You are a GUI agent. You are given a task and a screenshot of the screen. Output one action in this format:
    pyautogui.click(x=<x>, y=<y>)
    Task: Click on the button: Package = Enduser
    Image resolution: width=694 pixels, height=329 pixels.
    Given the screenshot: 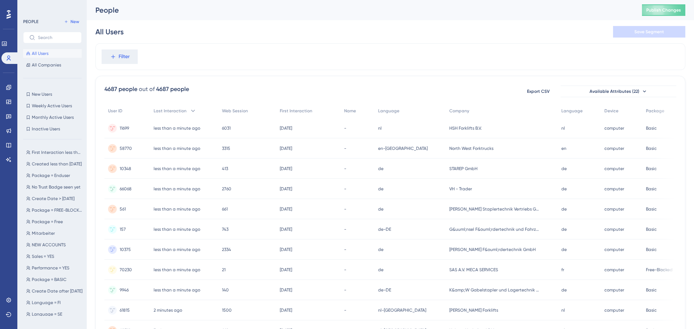 What is the action you would take?
    pyautogui.click(x=55, y=176)
    